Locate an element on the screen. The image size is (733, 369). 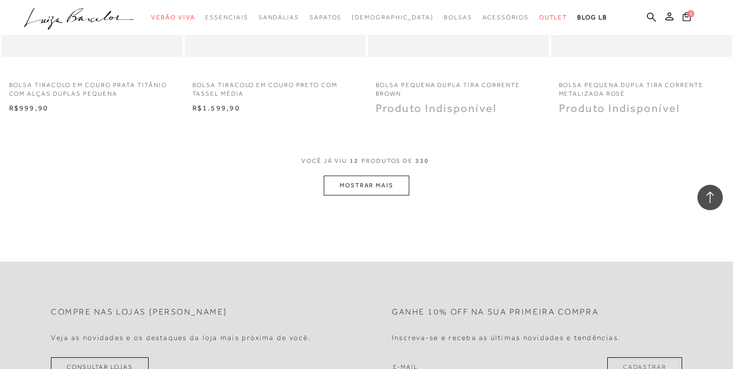
a: BOLSA TIRACOLO EM COURO PRETO COM TASSEL MÉDIA is located at coordinates (275, 86).